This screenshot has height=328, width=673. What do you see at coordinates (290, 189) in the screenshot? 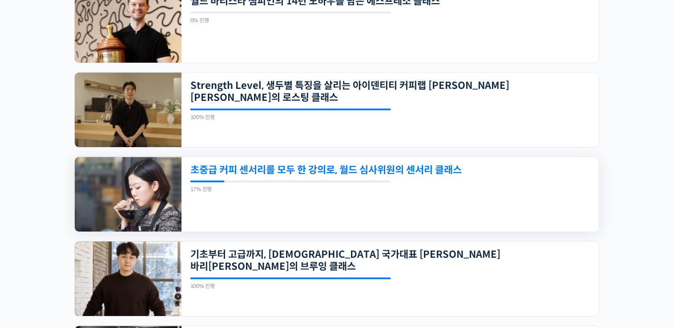
I see `div: 17% 진행` at bounding box center [290, 189].